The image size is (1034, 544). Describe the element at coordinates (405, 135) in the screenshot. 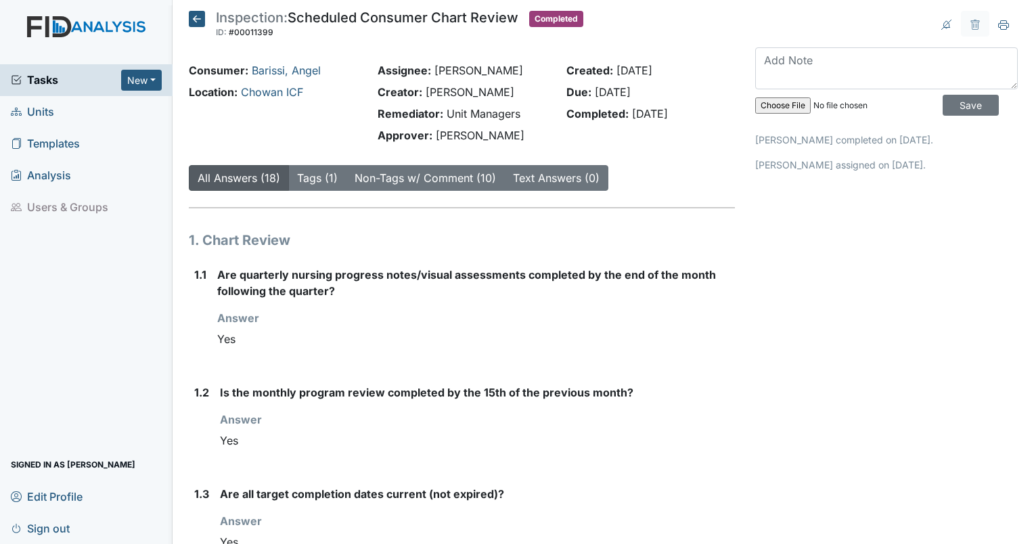

I see `strong: Approver:` at that location.